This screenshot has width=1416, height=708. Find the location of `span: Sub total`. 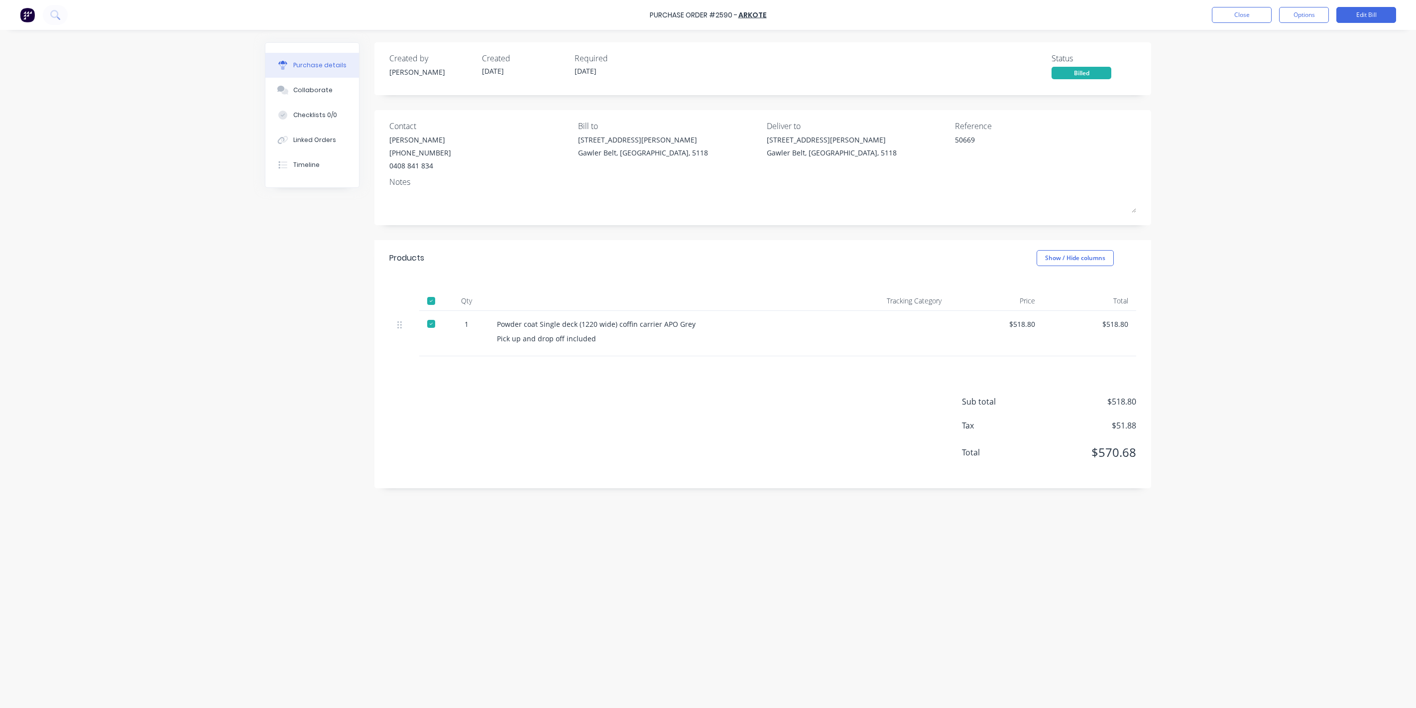

span: Sub total is located at coordinates (999, 401).